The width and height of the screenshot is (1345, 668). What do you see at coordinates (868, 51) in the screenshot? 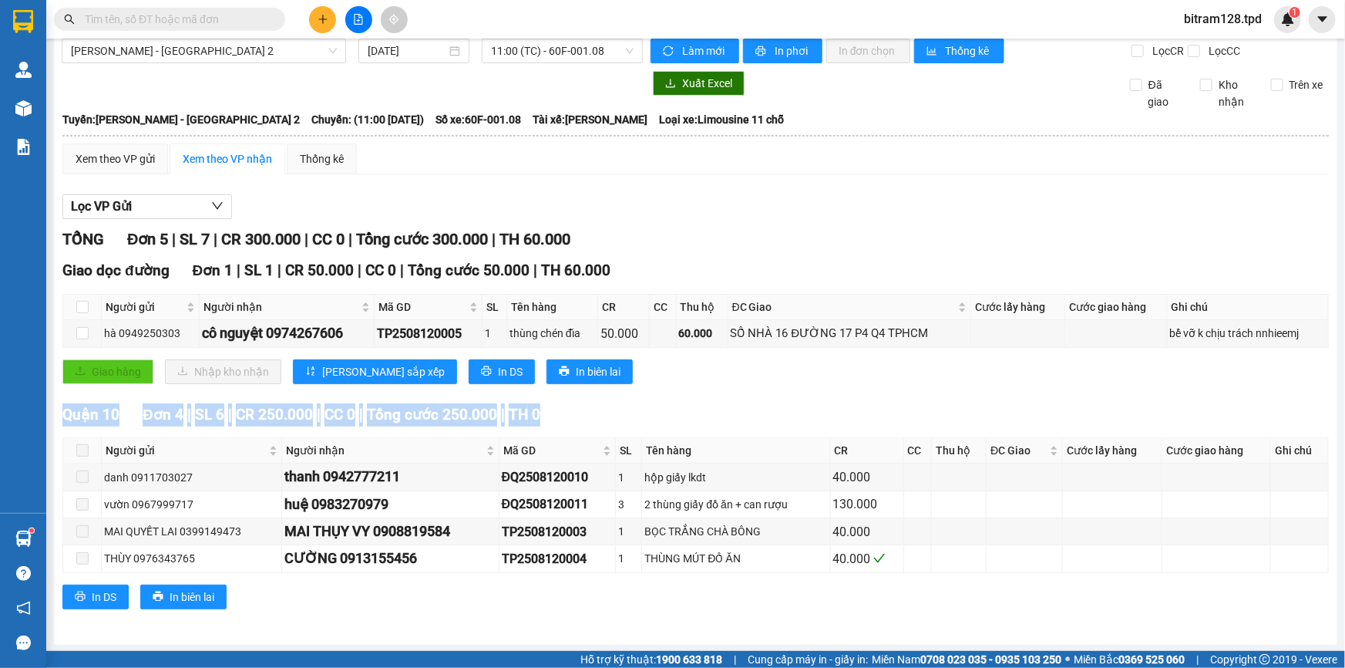
I see `button: In đơn chọn` at bounding box center [868, 51].